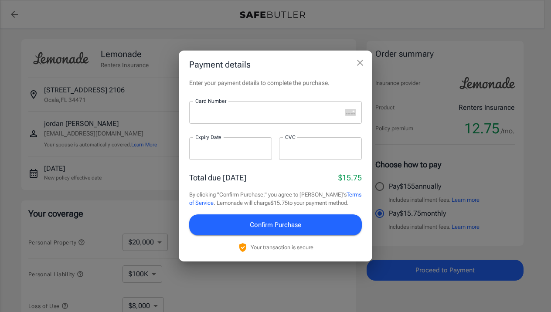 The width and height of the screenshot is (551, 312). What do you see at coordinates (208, 137) in the screenshot?
I see `label: Expiry Date` at bounding box center [208, 137].